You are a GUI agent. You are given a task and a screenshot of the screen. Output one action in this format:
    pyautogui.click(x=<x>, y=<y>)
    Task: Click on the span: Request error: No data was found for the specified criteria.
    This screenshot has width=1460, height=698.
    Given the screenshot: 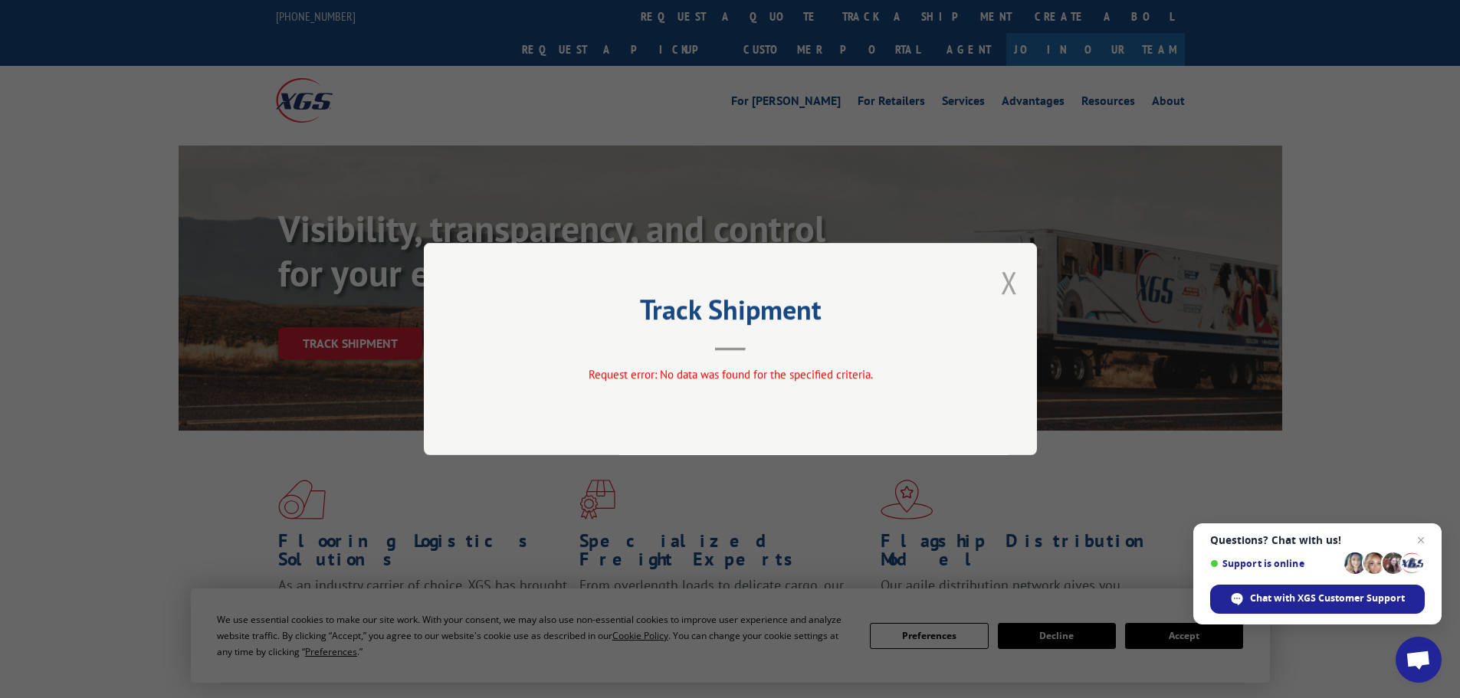 What is the action you would take?
    pyautogui.click(x=730, y=374)
    